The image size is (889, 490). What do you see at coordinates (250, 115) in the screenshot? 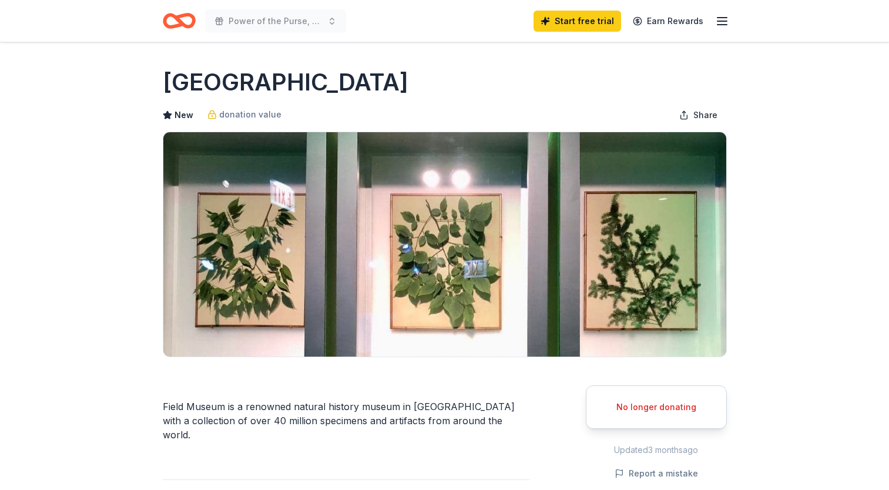
I see `span: donation value` at bounding box center [250, 115].